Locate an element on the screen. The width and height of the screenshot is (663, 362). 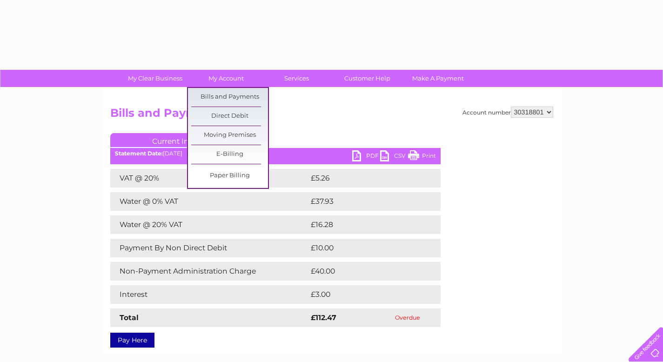
a: E-Billing is located at coordinates (229, 154).